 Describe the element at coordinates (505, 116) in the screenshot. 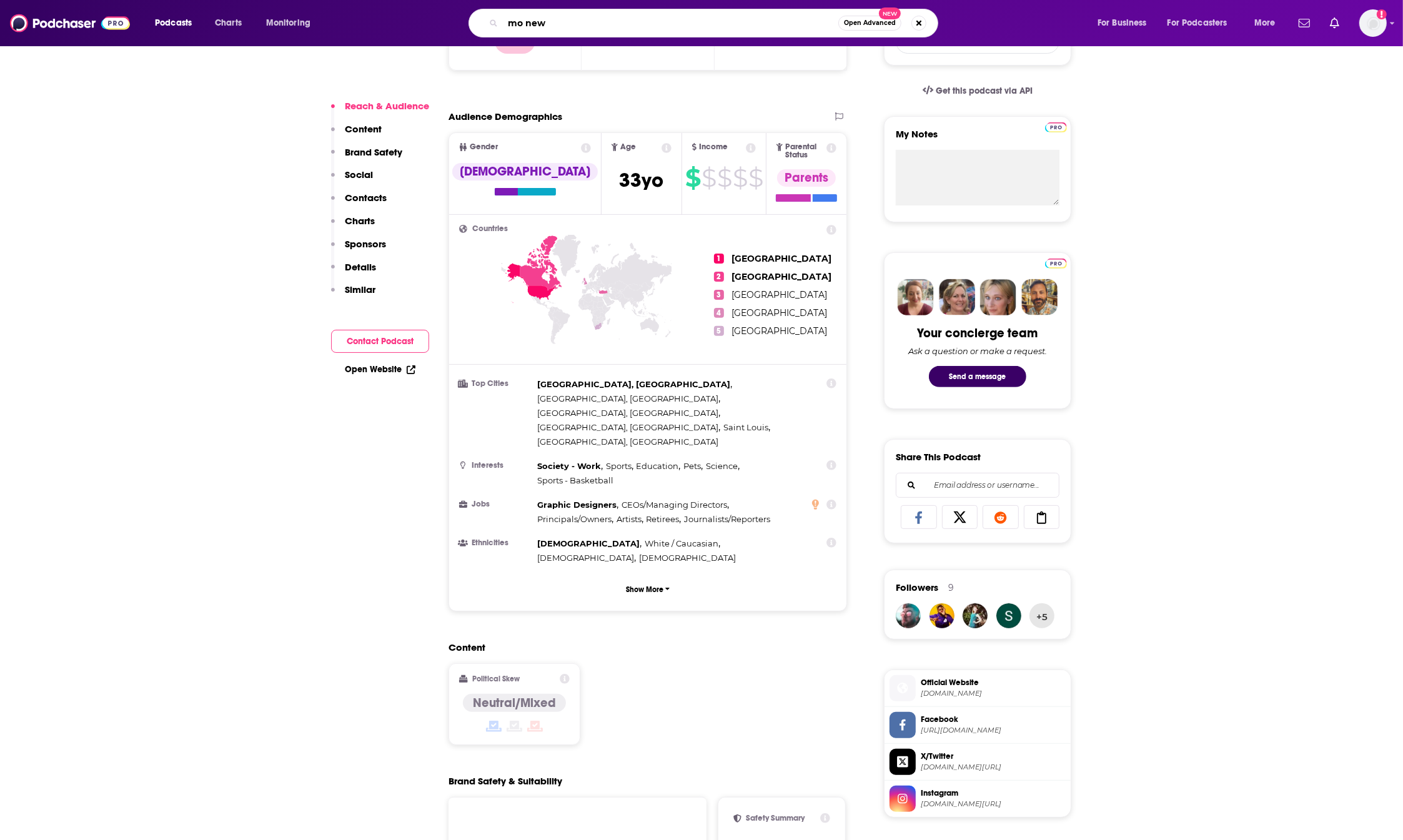

I see `h2: Audience Demographics` at that location.